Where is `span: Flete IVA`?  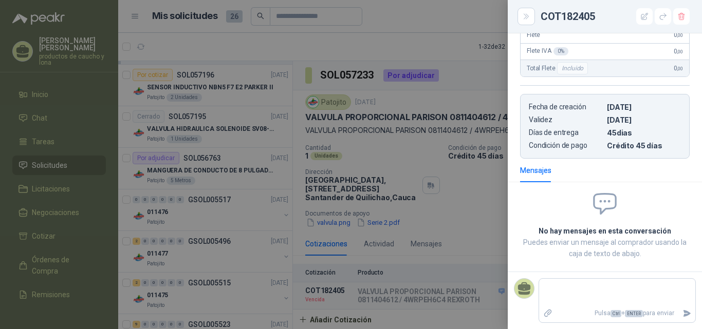
span: Flete IVA is located at coordinates (547, 51).